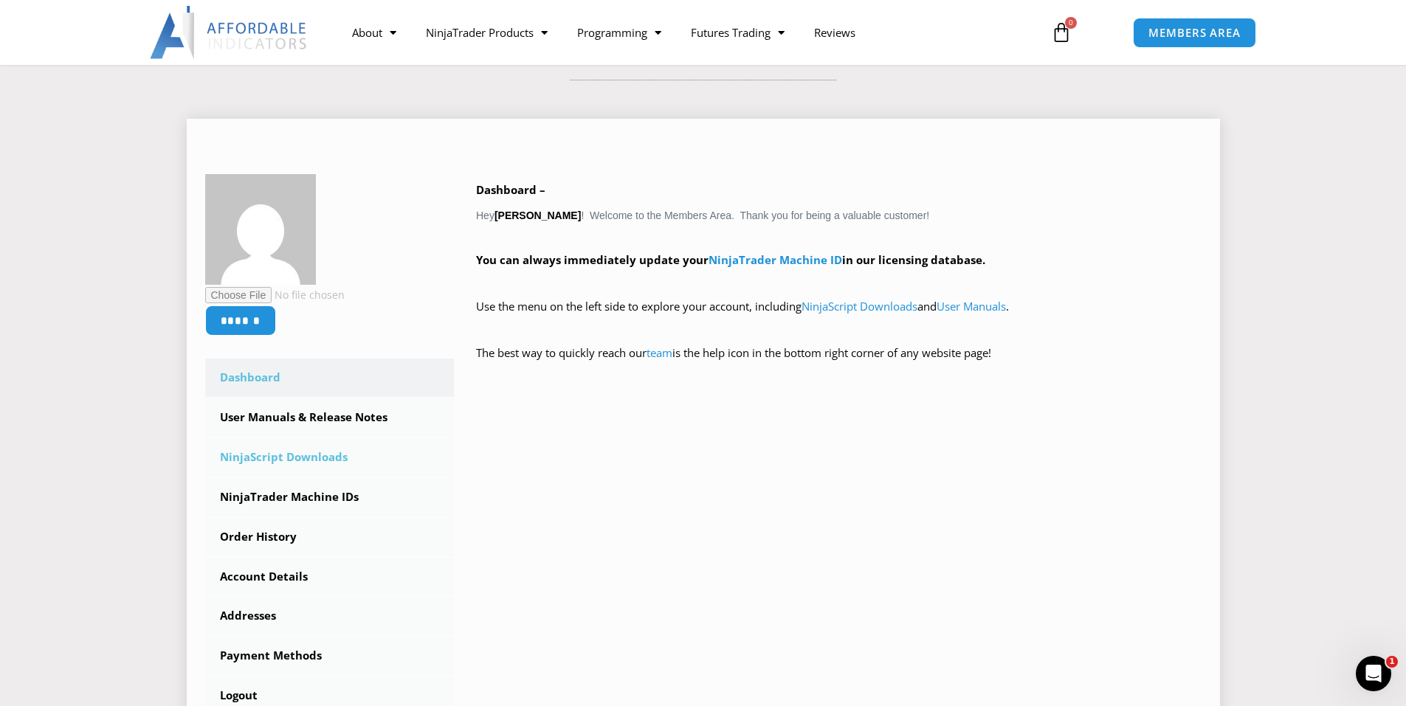 This screenshot has width=1406, height=706. What do you see at coordinates (838, 317) in the screenshot?
I see `p: Use the menu on the left side to explore your account, including and .` at bounding box center [838, 317].